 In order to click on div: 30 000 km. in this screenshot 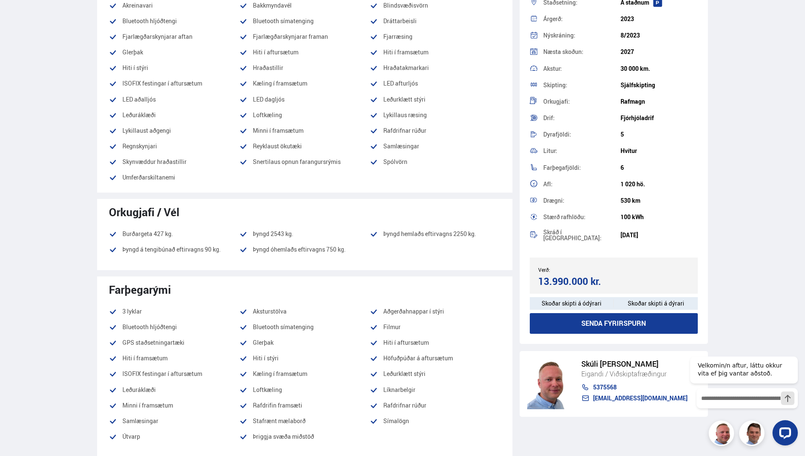, I will do `click(659, 69)`.